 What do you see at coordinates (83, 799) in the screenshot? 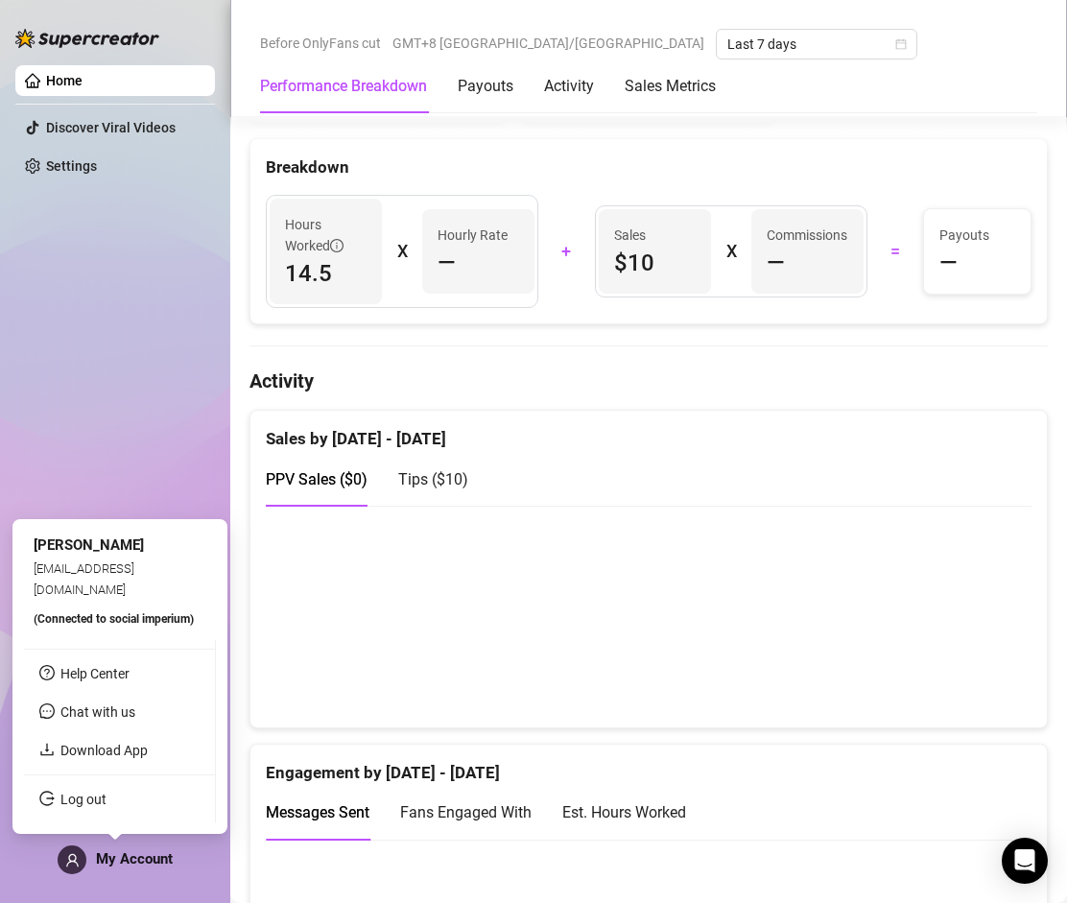
I see `a: Log out` at bounding box center [83, 799].